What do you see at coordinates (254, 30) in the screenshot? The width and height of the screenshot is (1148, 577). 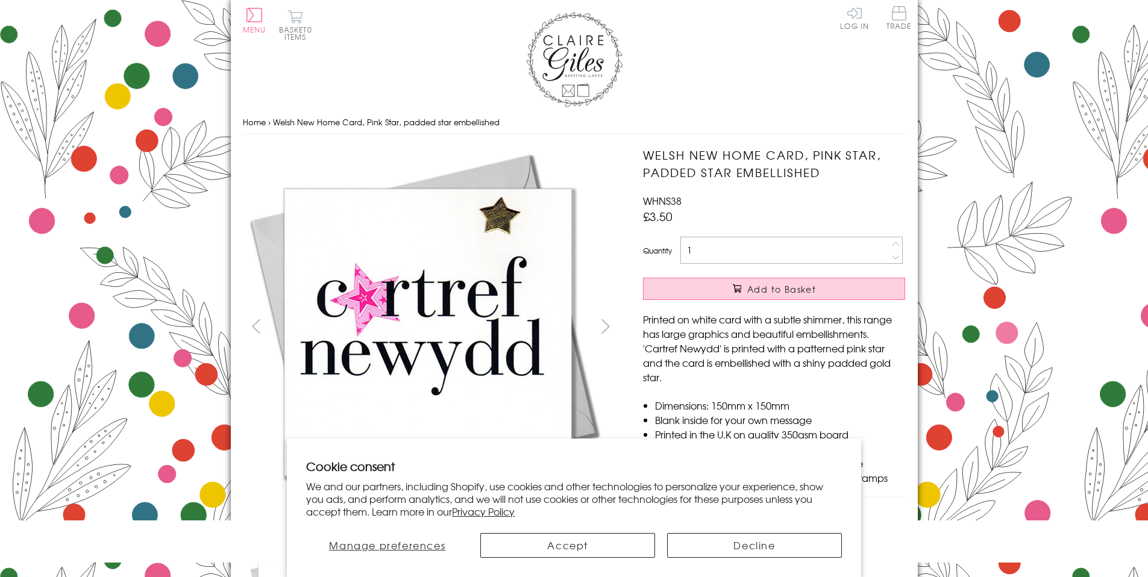 I see `span: Menu` at bounding box center [254, 30].